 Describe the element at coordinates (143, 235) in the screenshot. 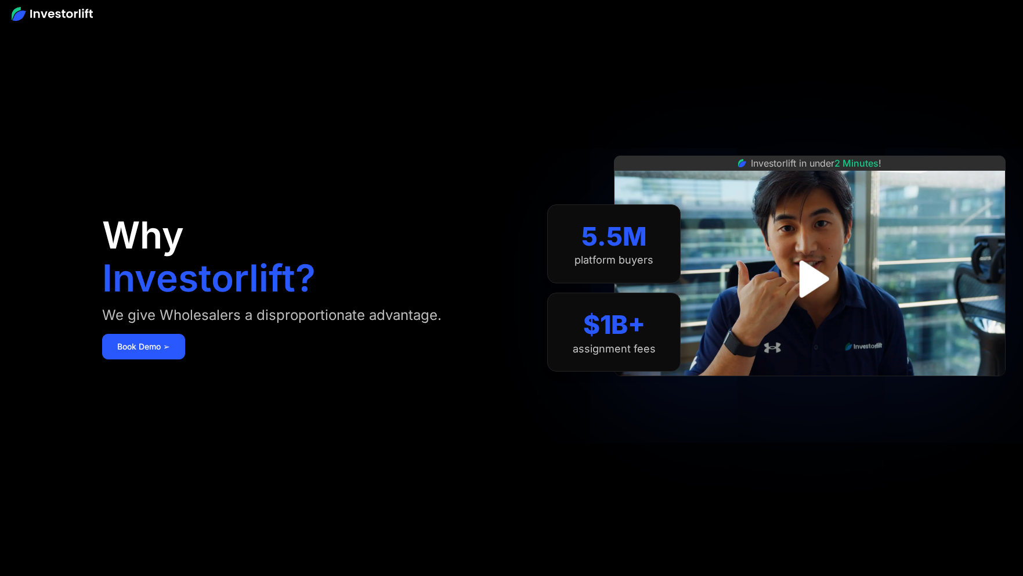

I see `h1: Why` at that location.